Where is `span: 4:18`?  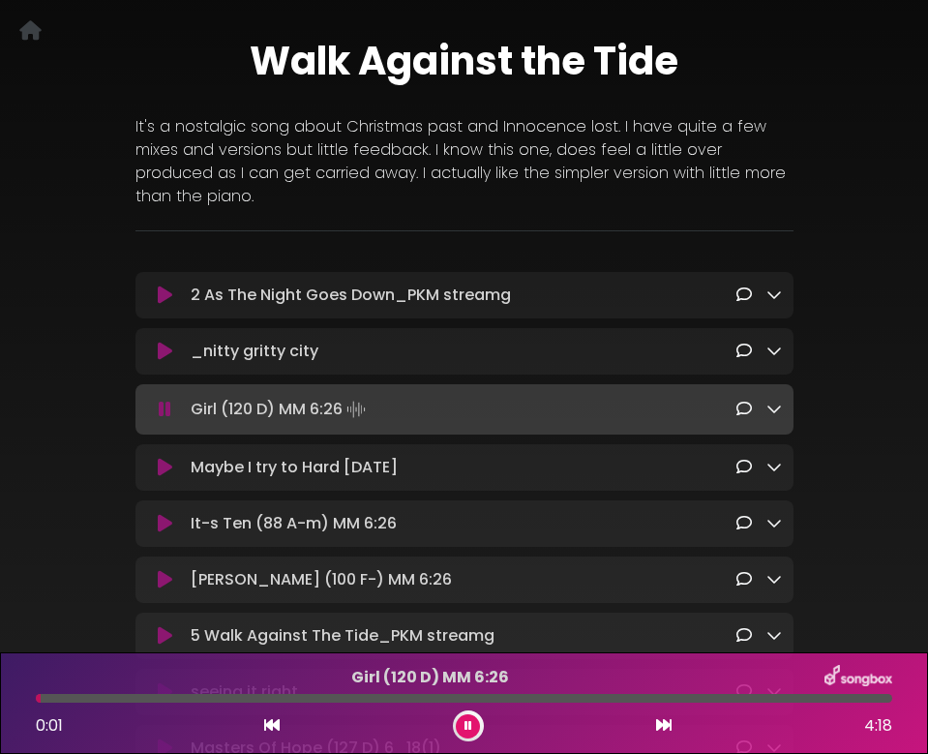 span: 4:18 is located at coordinates (878, 726).